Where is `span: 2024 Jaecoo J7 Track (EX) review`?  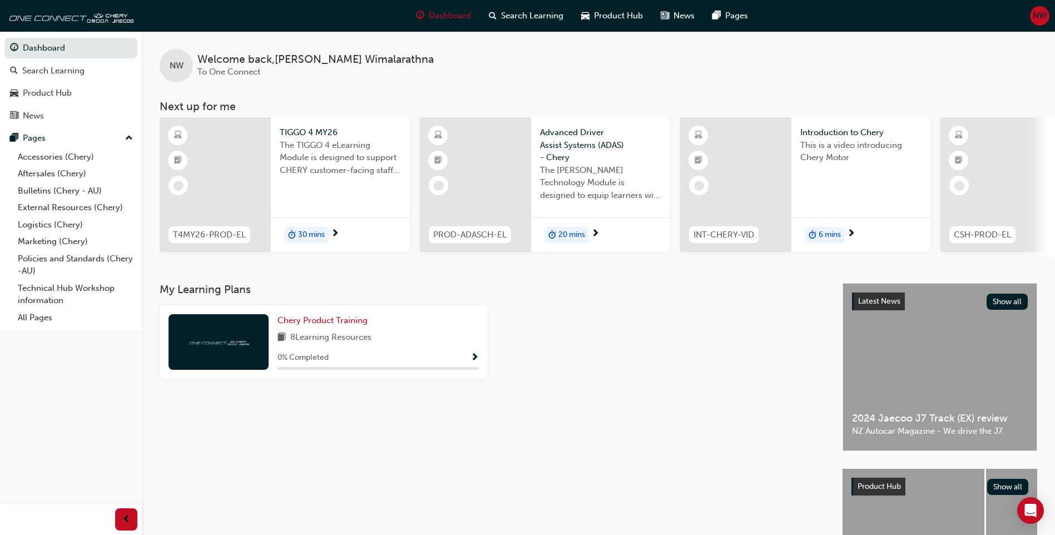
span: 2024 Jaecoo J7 Track (EX) review is located at coordinates (940, 418).